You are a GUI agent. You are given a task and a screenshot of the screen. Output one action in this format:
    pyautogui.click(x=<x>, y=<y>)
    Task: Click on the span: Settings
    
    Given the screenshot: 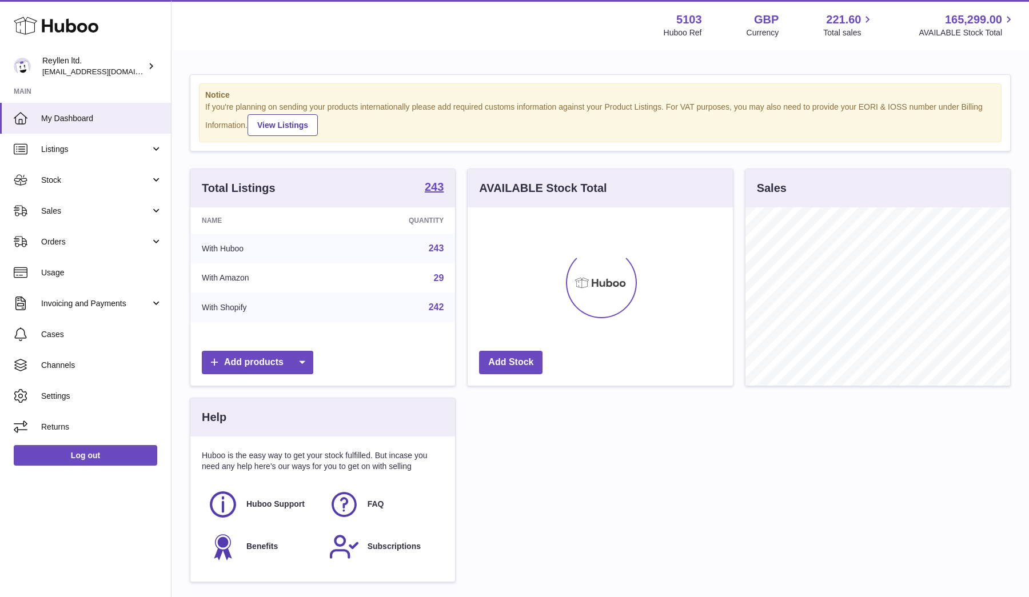 What is the action you would take?
    pyautogui.click(x=102, y=396)
    